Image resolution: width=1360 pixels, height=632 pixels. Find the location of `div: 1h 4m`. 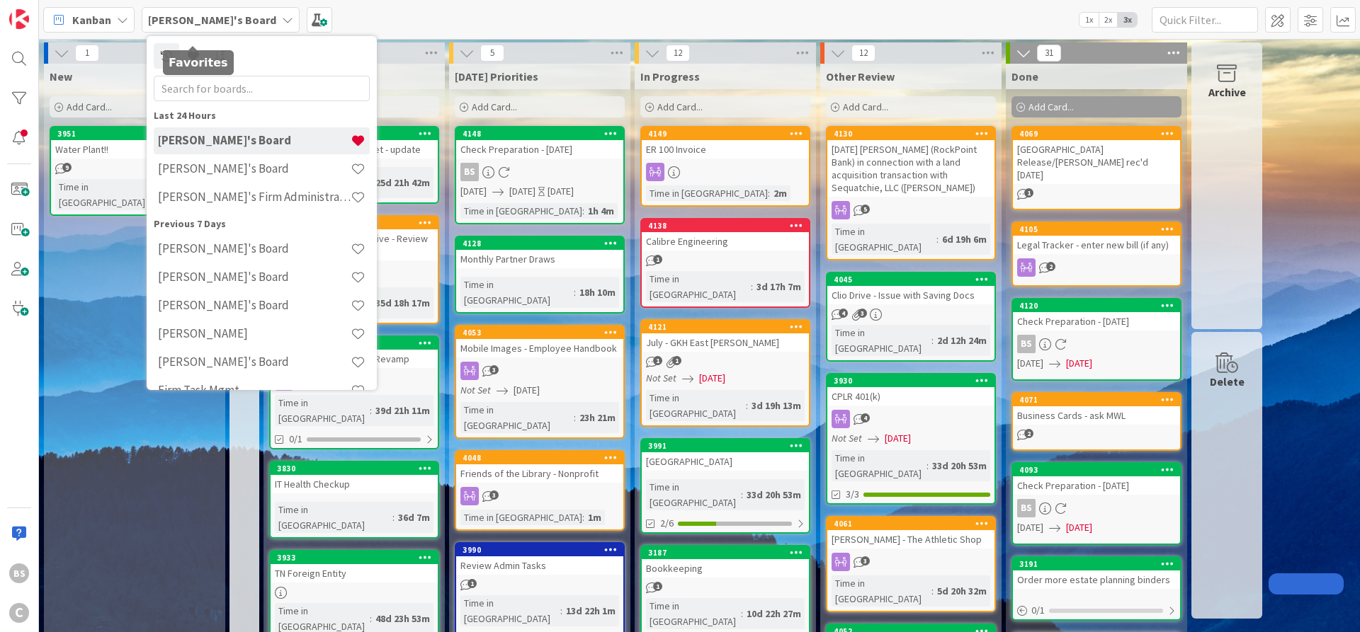

div: 1h 4m is located at coordinates (601, 211).